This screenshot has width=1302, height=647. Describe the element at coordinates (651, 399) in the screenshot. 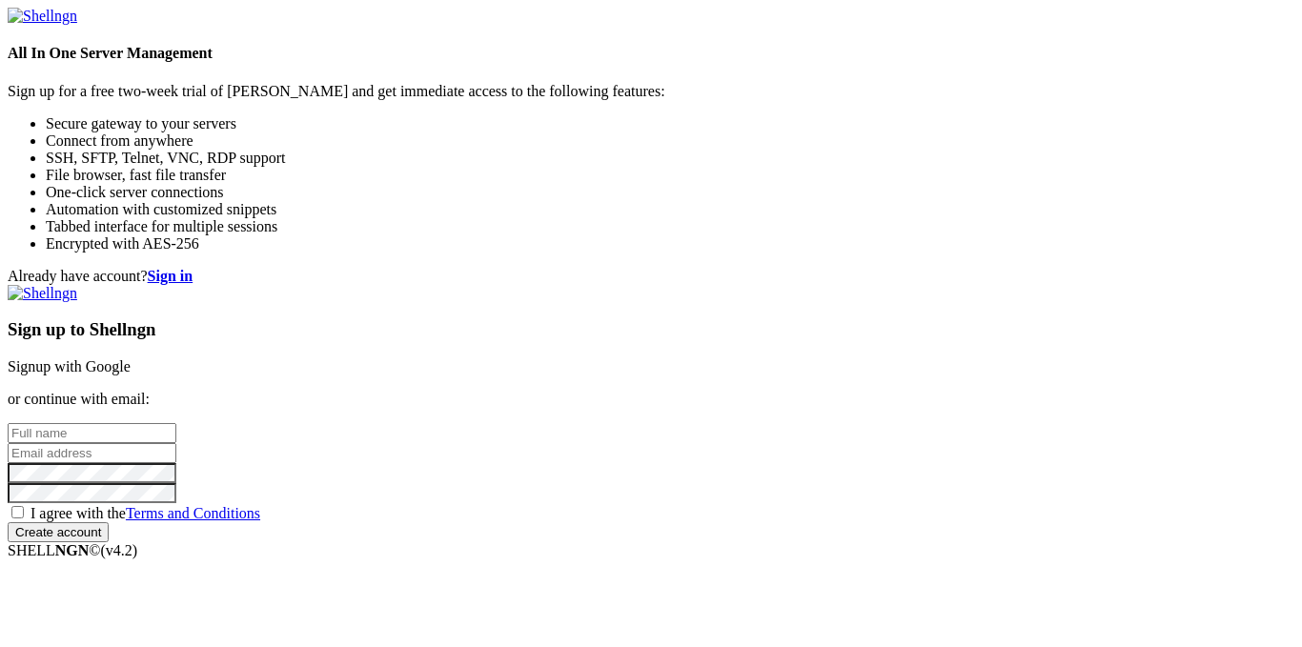

I see `p: or continue with email:` at that location.